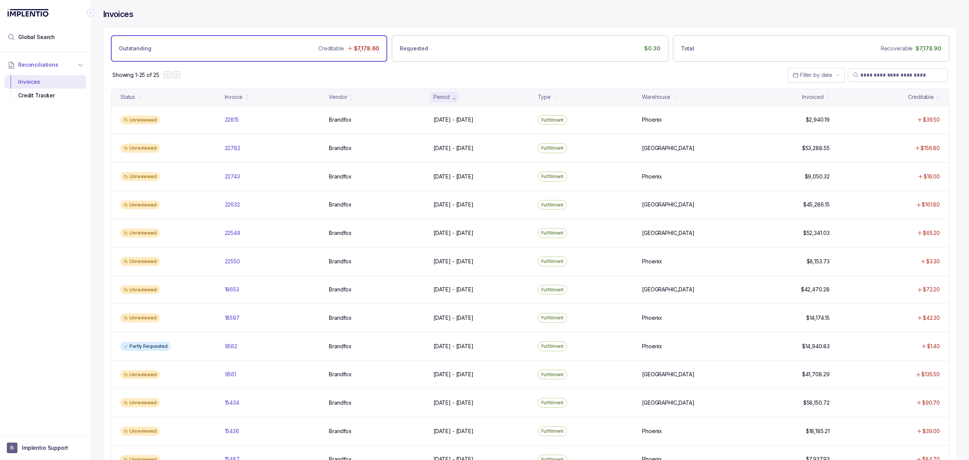  Describe the element at coordinates (544, 97) in the screenshot. I see `div: Type` at that location.